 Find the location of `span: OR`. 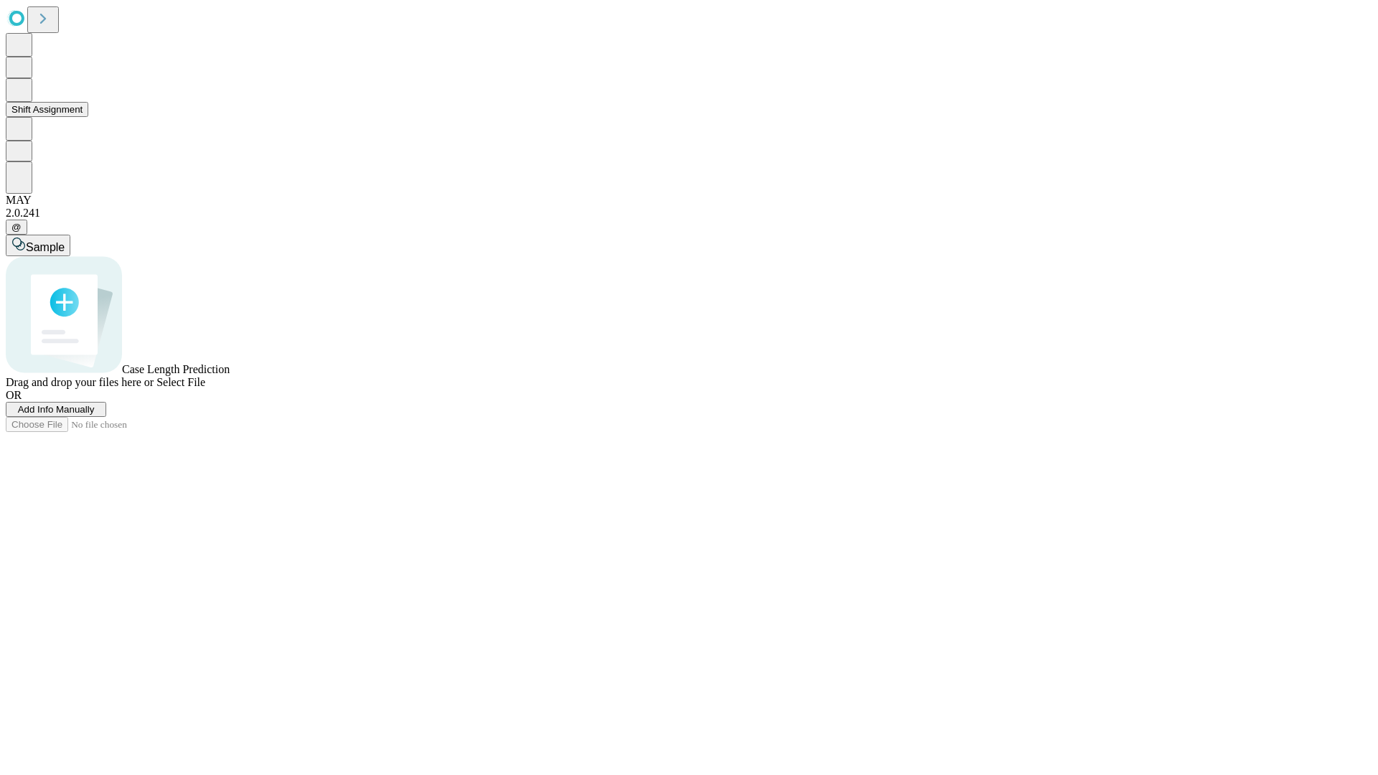

span: OR is located at coordinates (14, 395).